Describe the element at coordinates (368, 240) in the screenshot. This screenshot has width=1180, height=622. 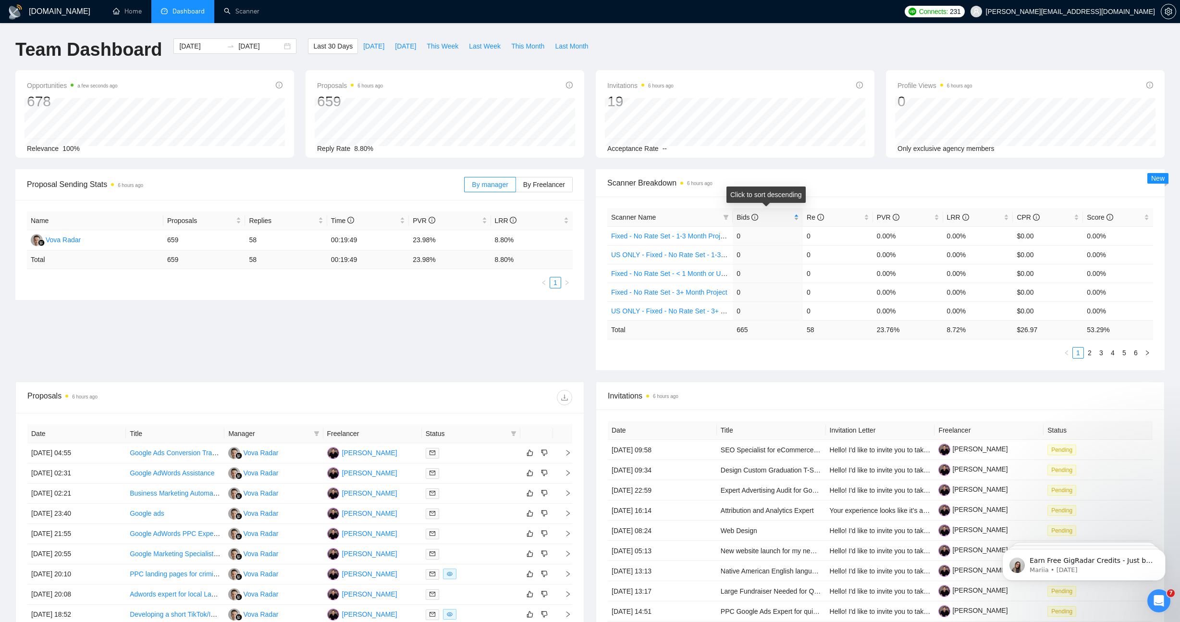
I see `td: 00:19:49` at that location.